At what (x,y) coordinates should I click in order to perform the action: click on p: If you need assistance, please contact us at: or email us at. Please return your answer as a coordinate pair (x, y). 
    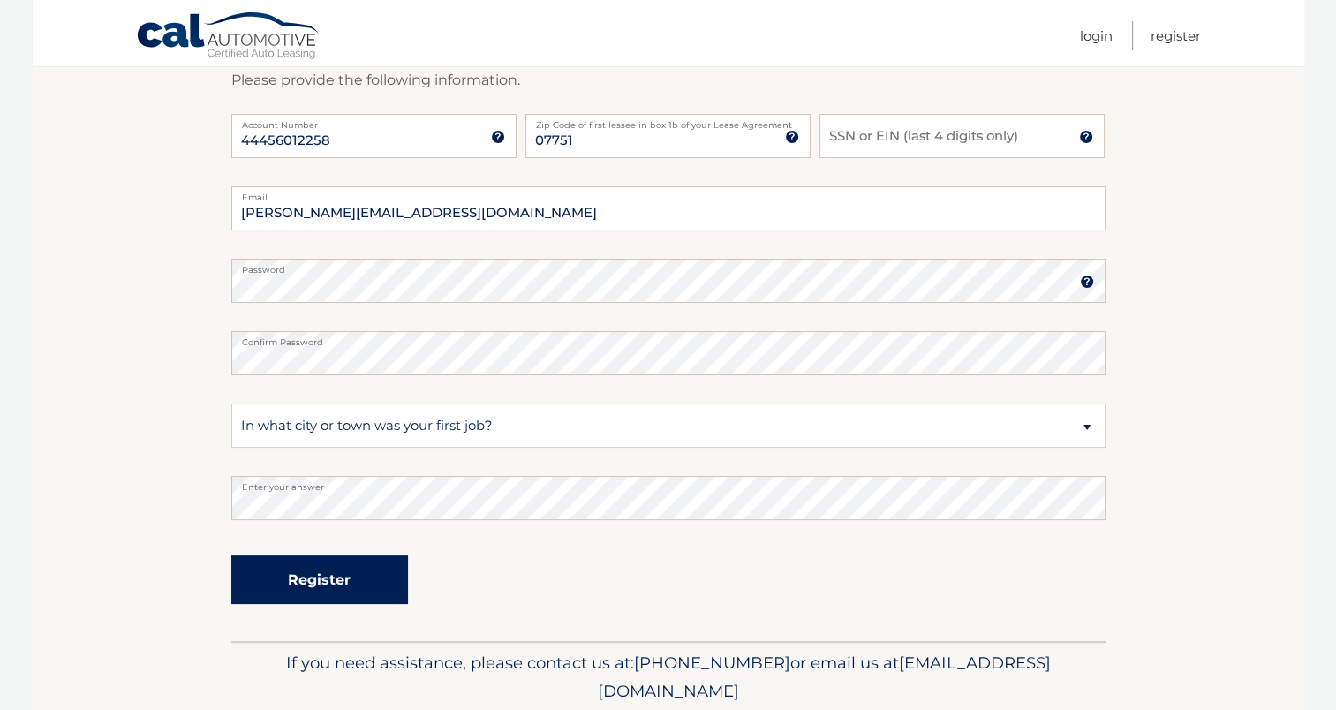
    Looking at the image, I should click on (669, 677).